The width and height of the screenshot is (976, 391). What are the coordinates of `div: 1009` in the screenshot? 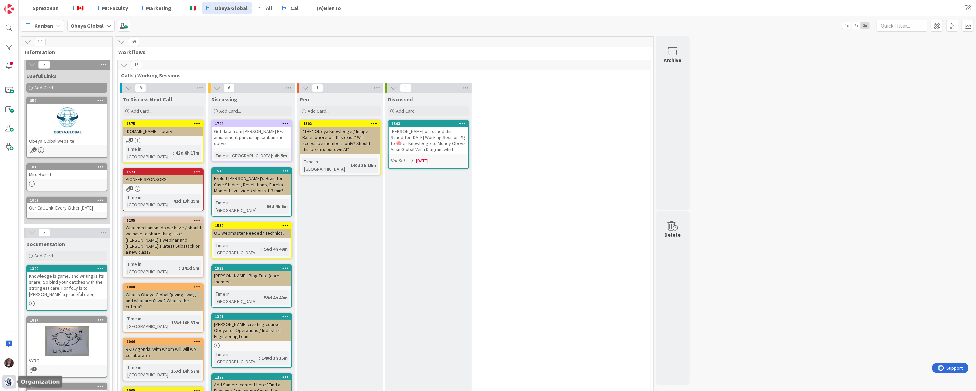 It's located at (68, 200).